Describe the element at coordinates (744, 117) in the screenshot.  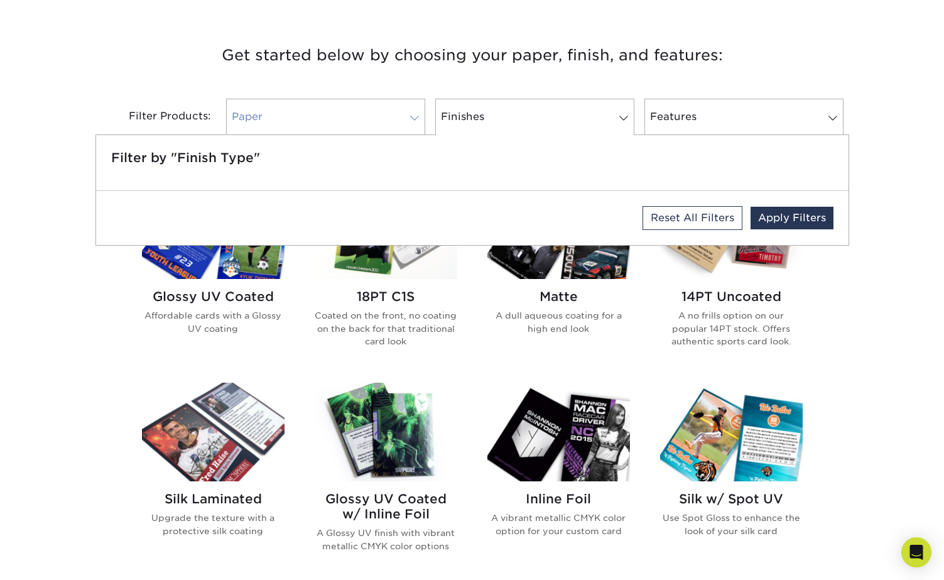
I see `a: Features` at that location.